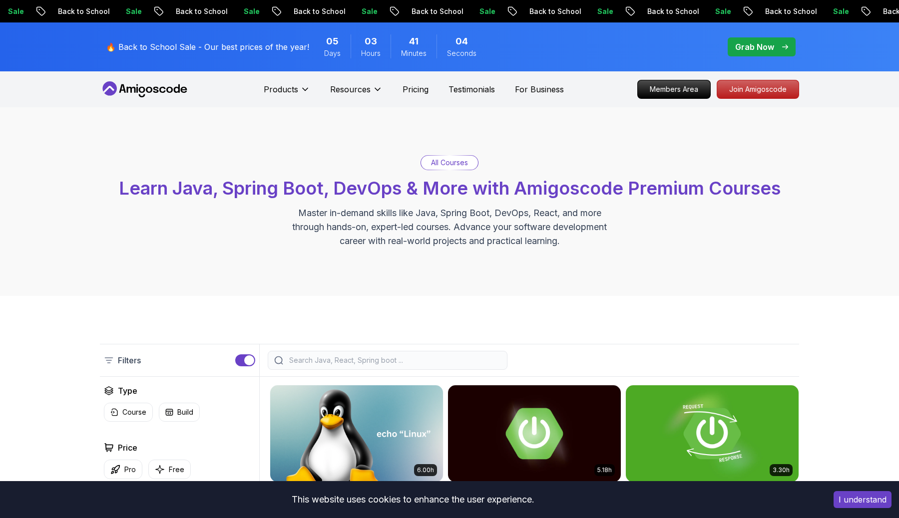 This screenshot has width=899, height=518. What do you see at coordinates (757, 89) in the screenshot?
I see `a: Join Amigoscode` at bounding box center [757, 89].